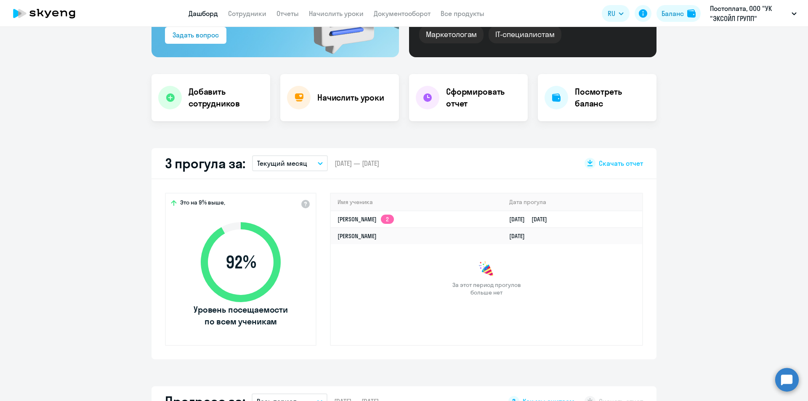 The image size is (808, 401). I want to click on a: Все продукты, so click(463, 13).